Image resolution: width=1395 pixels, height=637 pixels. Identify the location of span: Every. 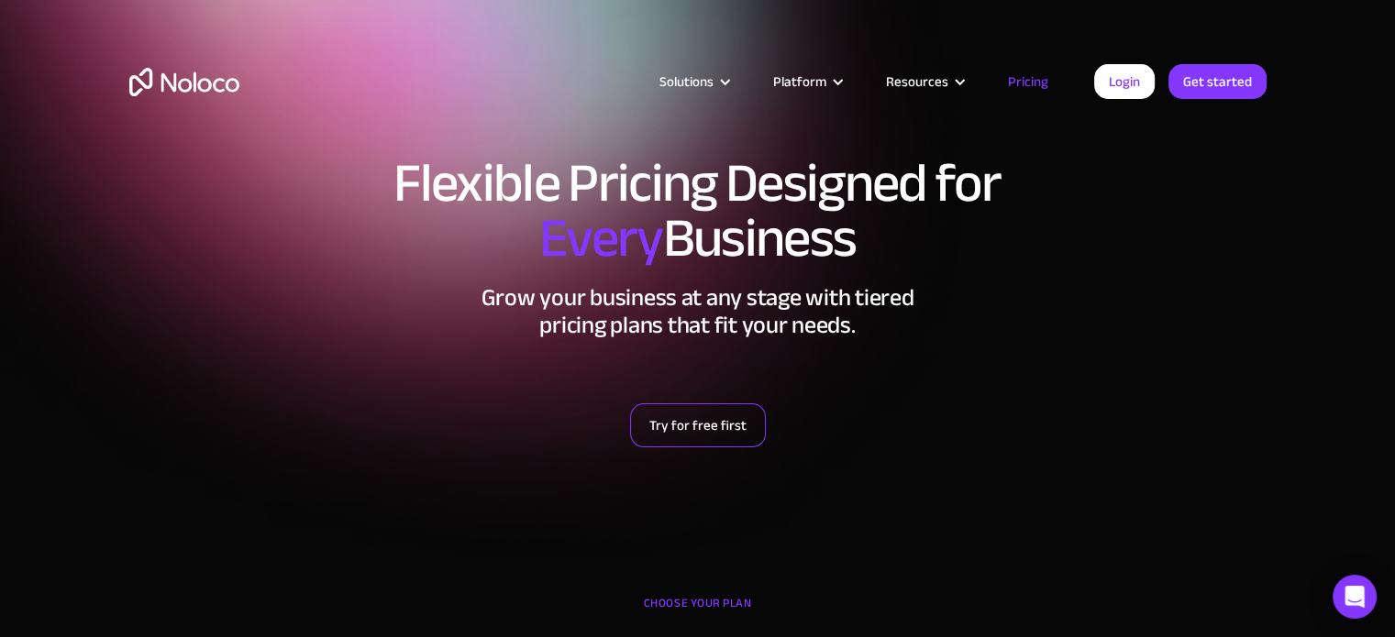
(601, 238).